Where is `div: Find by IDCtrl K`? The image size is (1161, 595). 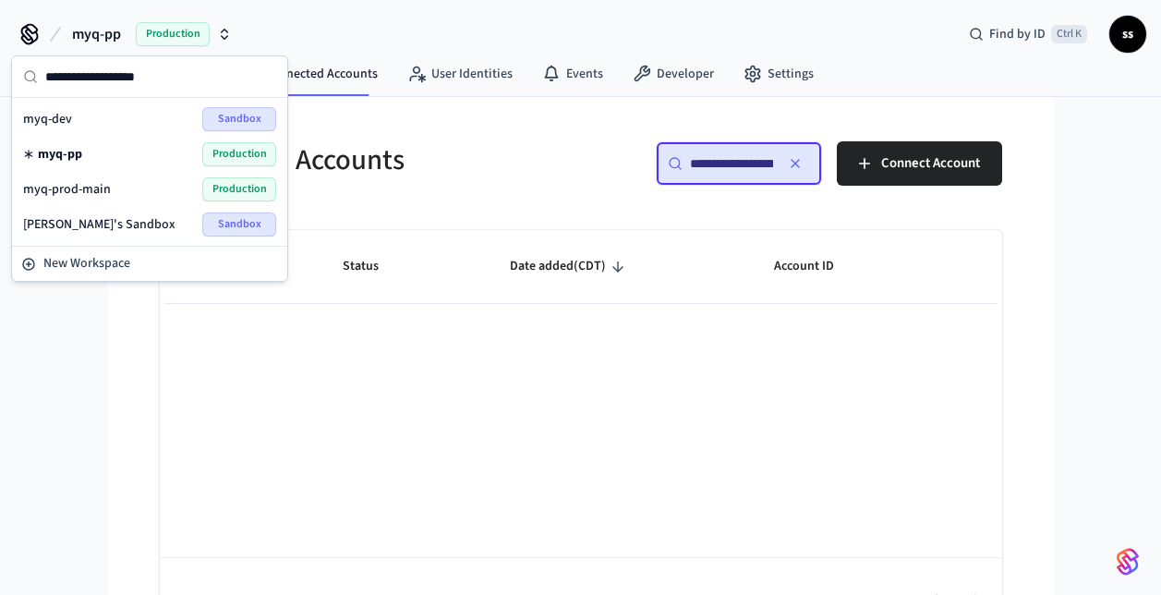 div: Find by IDCtrl K is located at coordinates (1028, 34).